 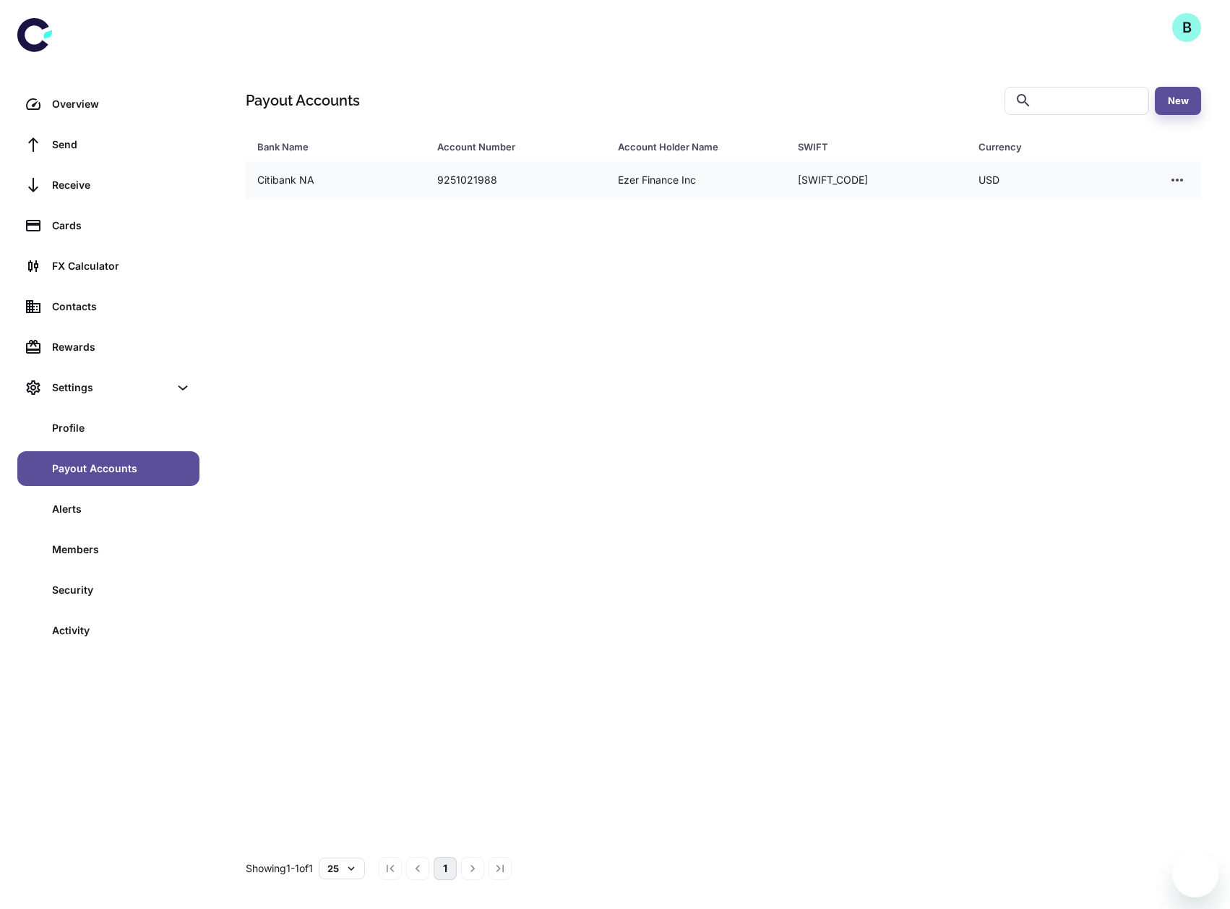 What do you see at coordinates (108, 509) in the screenshot?
I see `a: Alerts` at bounding box center [108, 509].